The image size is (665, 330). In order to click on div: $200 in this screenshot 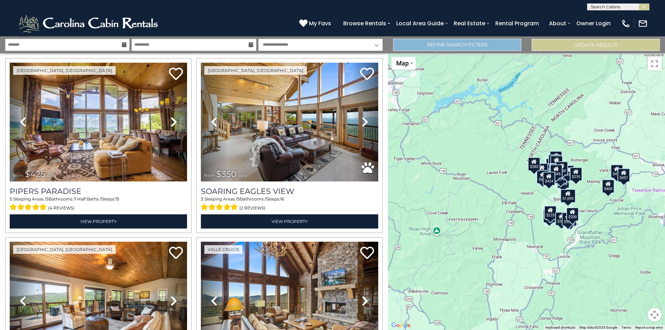, I will do `click(572, 214)`.